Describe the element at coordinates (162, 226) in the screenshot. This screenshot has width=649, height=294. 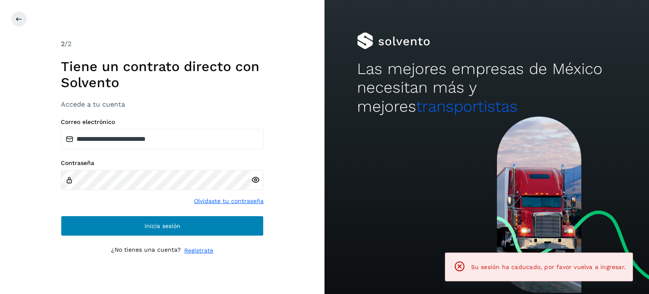
I see `button: Inicia sesión` at that location.